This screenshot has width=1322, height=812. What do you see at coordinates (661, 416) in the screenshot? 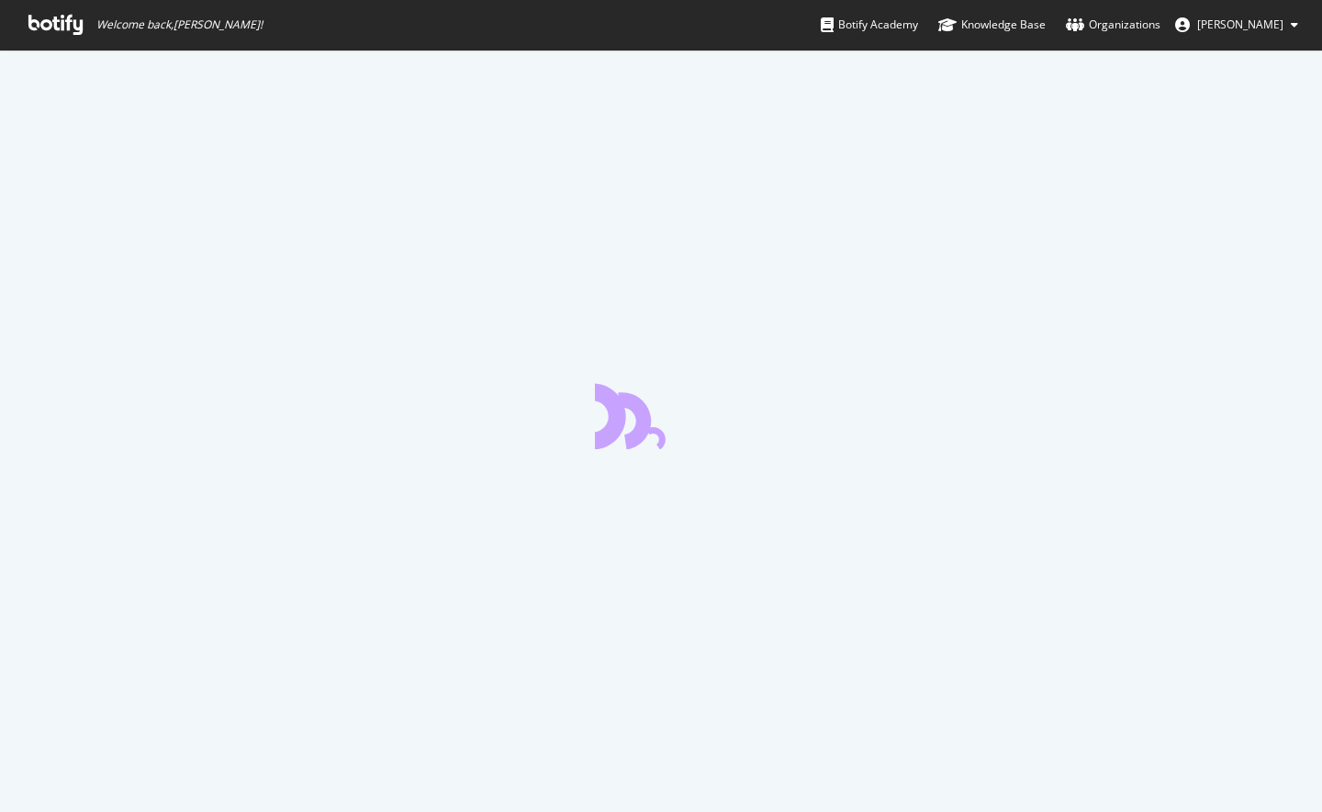
I see `div: animation` at bounding box center [661, 416].